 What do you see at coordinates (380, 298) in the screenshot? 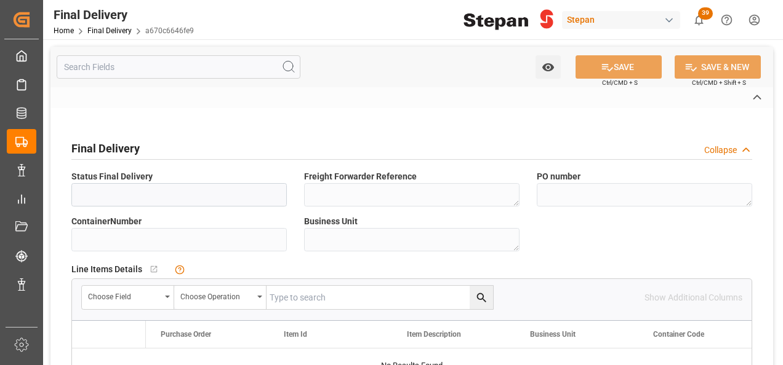
I see `input: Type to search` at bounding box center [380, 298].